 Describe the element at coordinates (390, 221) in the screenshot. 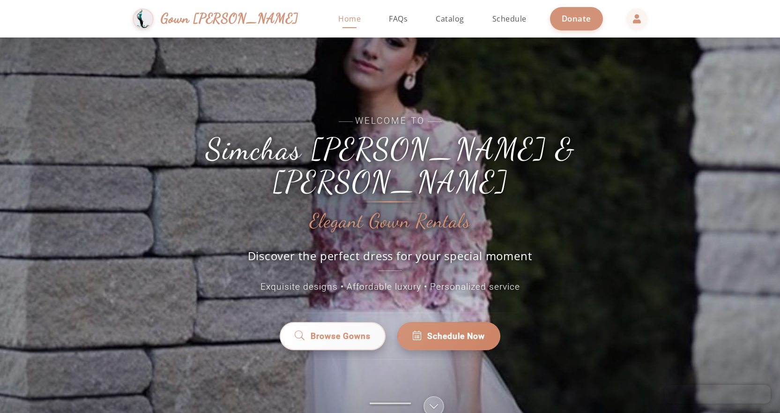

I see `h2: Elegant Gown Rentals` at that location.